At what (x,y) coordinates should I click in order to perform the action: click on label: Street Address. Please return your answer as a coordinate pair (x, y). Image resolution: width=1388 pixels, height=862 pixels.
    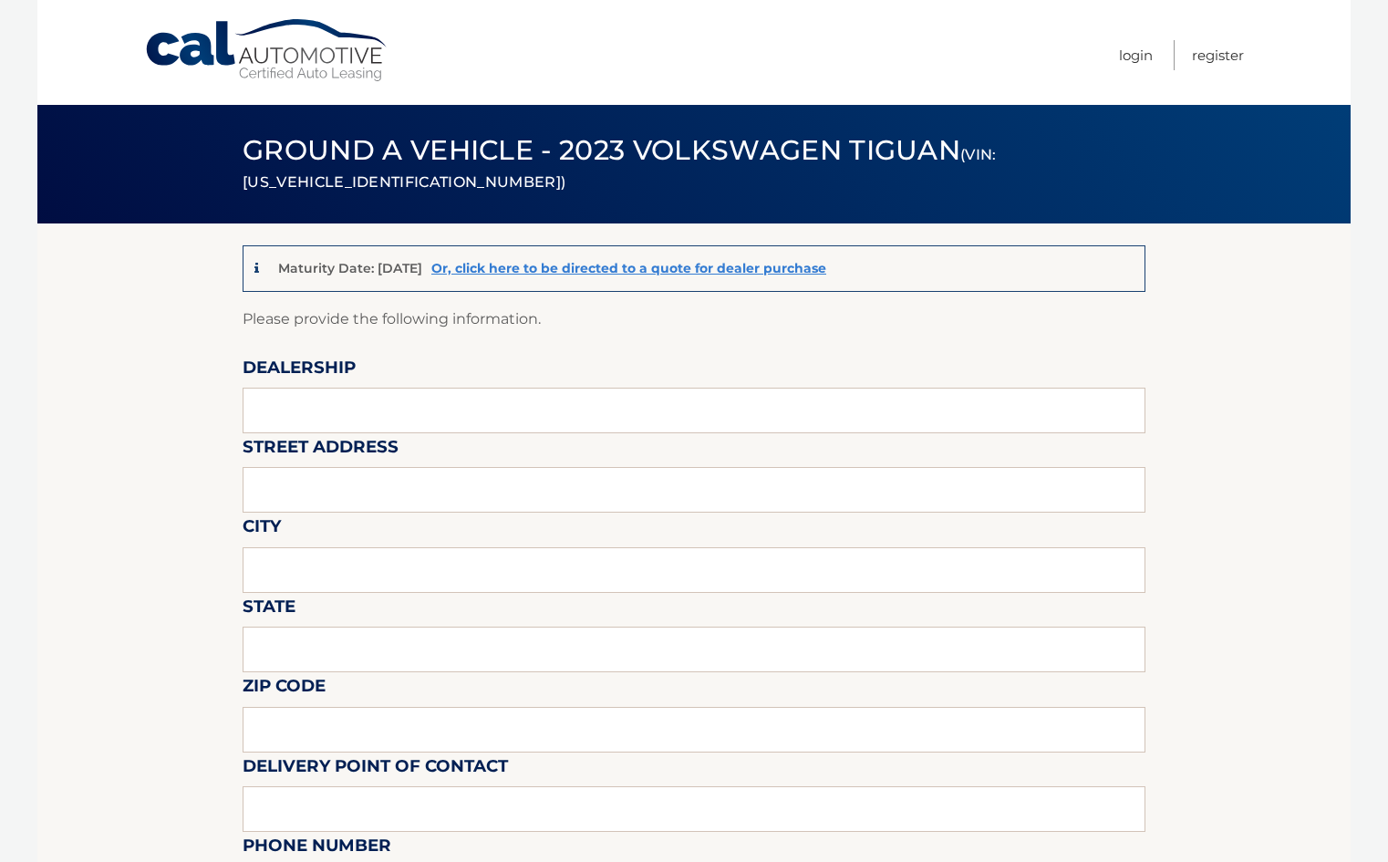
    Looking at the image, I should click on (320, 450).